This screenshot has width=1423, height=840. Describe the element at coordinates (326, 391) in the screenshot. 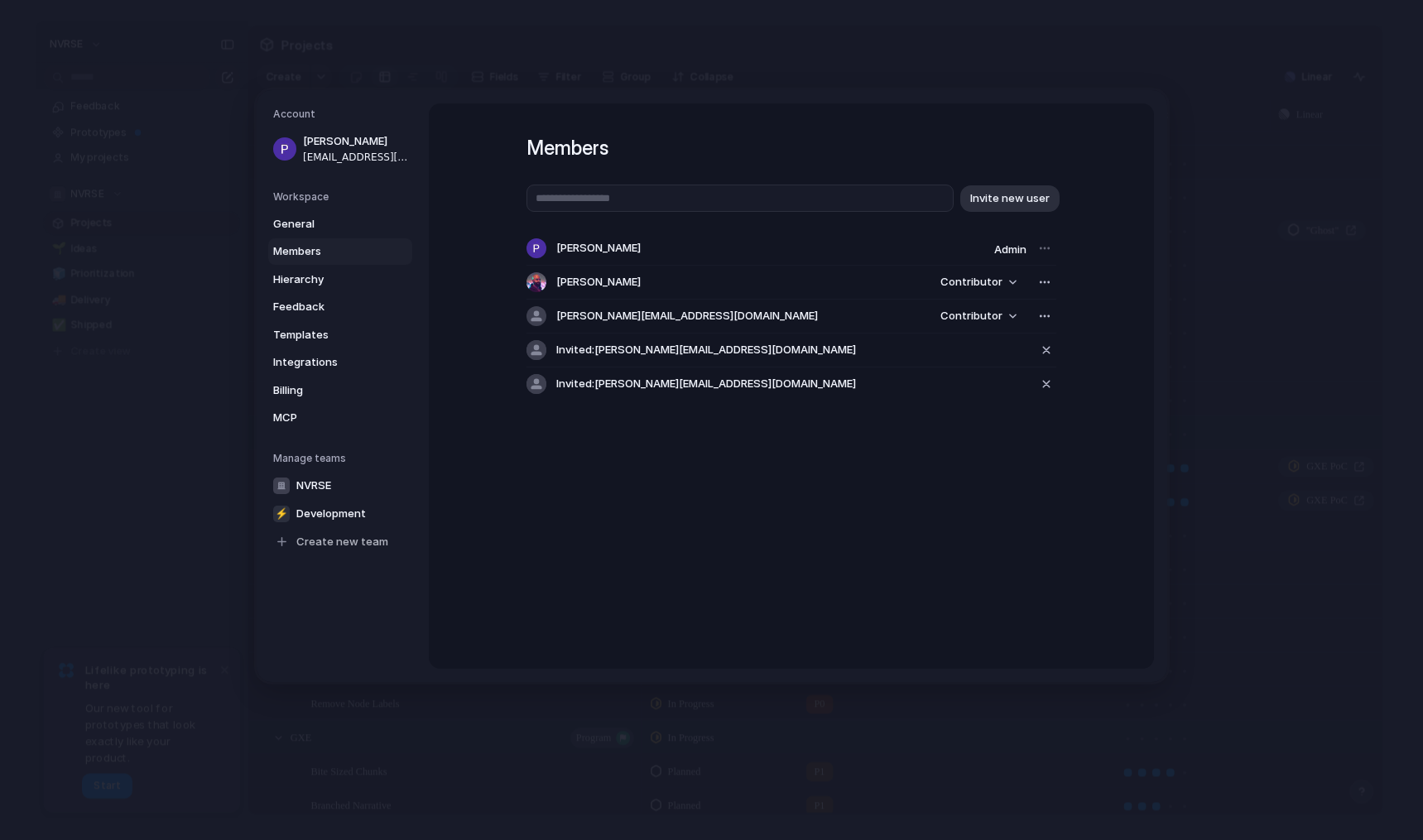

I see `span: Billing` at that location.